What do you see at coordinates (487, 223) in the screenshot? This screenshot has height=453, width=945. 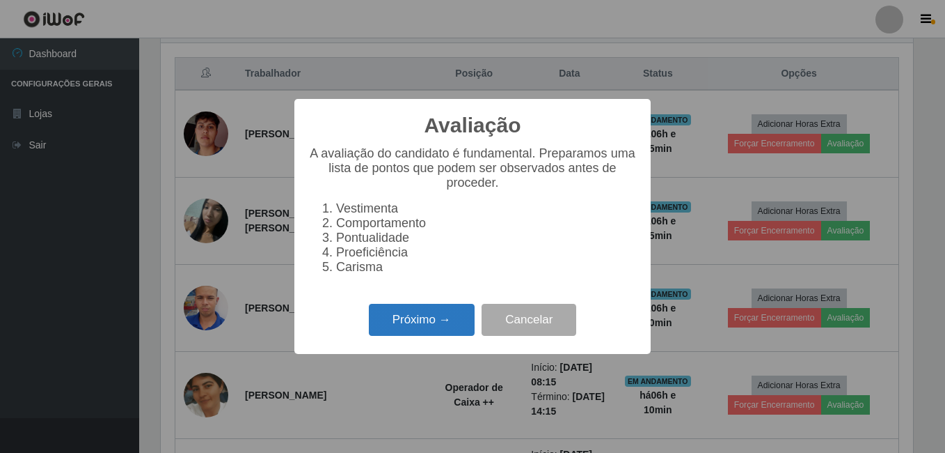 I see `li: Comportamento` at bounding box center [487, 223].